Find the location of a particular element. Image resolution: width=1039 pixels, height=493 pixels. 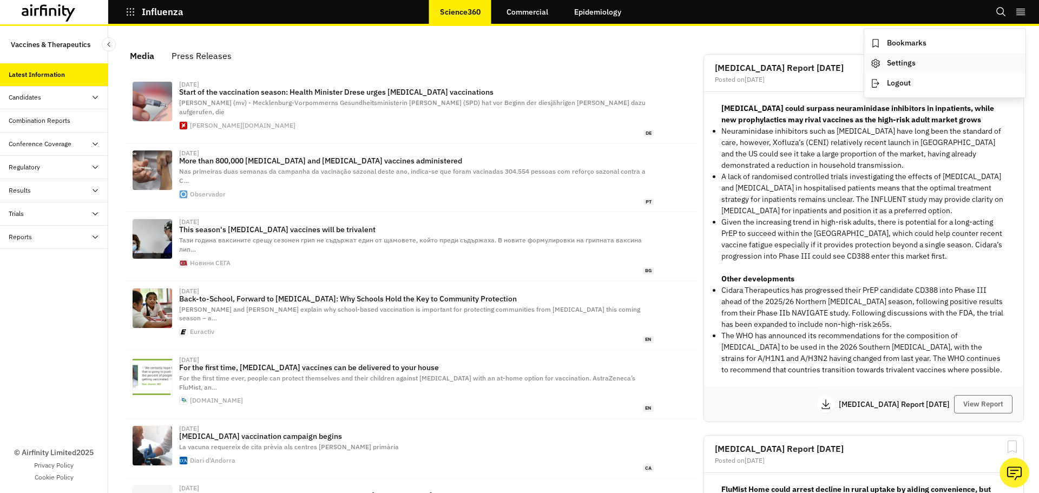

div: Combination Reports is located at coordinates (40, 121).